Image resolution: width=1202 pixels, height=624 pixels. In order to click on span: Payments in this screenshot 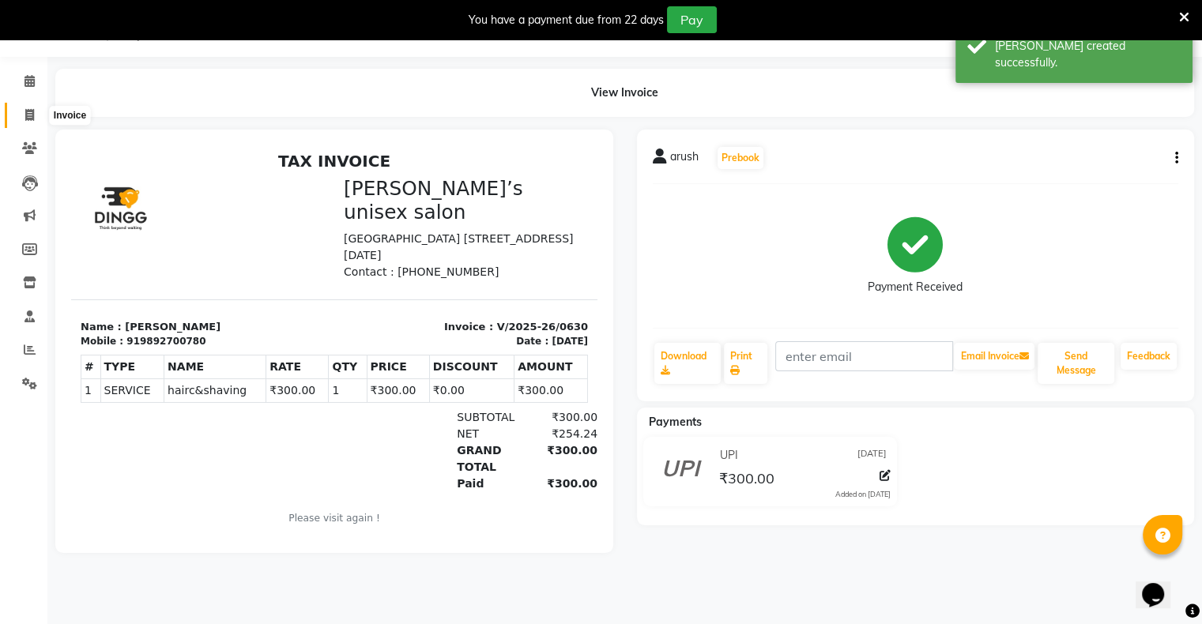, I will do `click(675, 422)`.